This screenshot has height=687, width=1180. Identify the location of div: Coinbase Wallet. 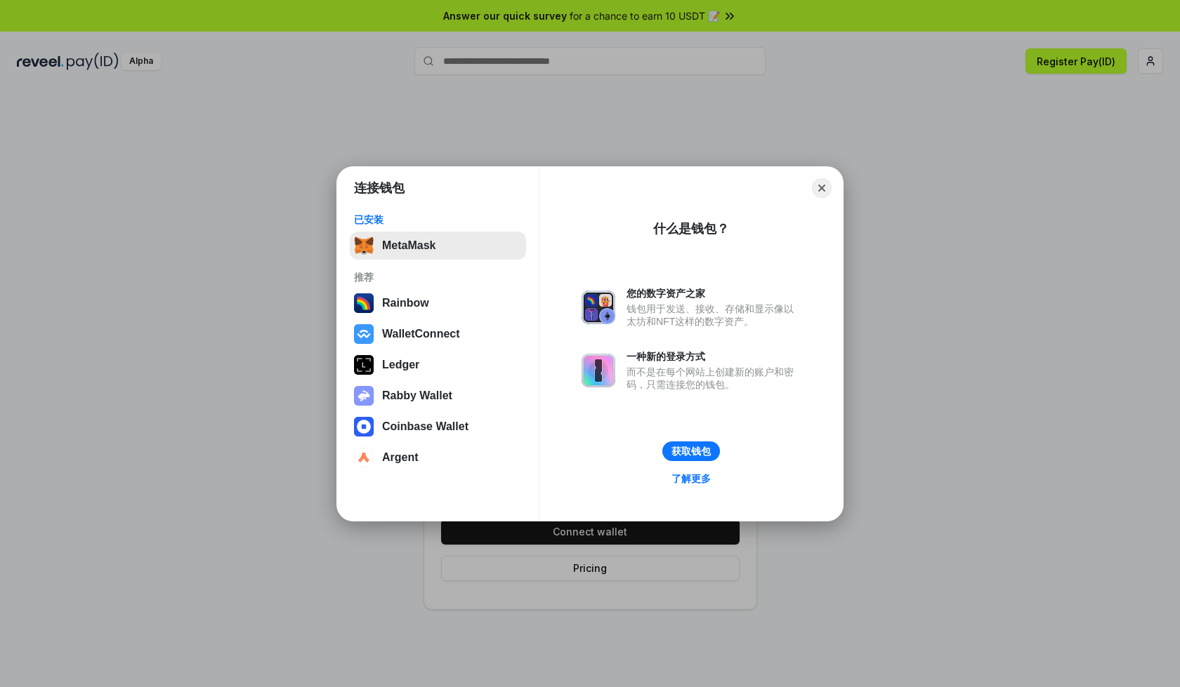
(425, 427).